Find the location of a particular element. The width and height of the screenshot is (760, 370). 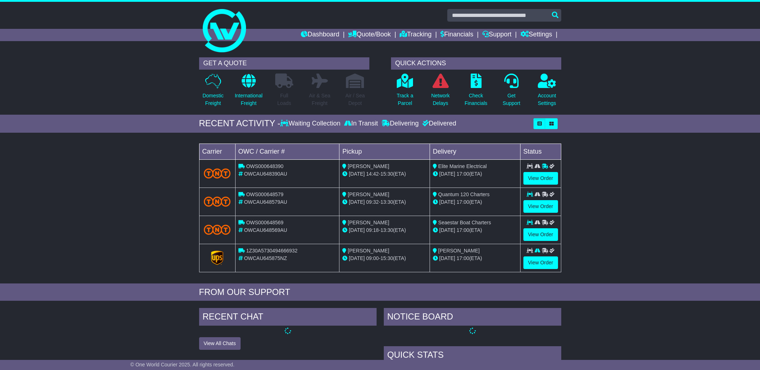

a: CheckFinancials is located at coordinates (476, 92).